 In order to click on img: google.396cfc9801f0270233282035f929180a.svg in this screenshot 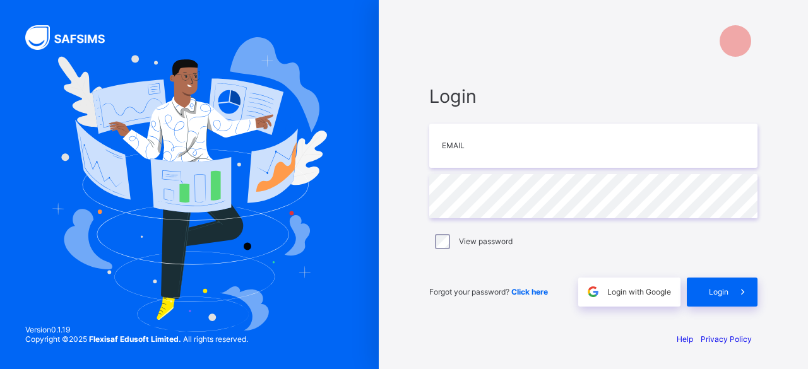, I will do `click(592, 291)`.